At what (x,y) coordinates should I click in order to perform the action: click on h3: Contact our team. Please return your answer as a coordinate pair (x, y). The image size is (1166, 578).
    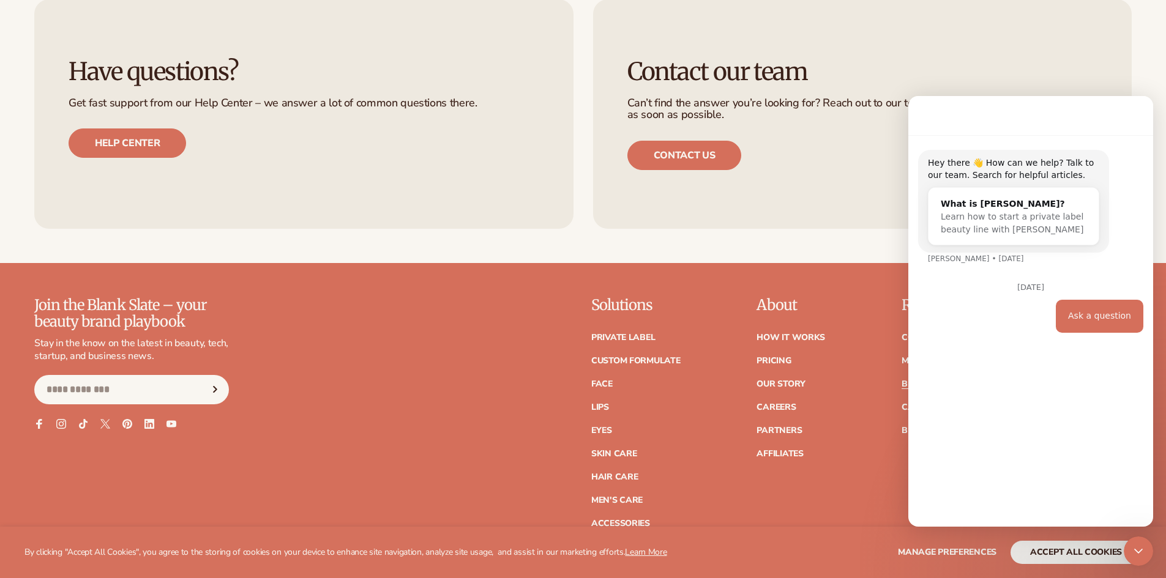
    Looking at the image, I should click on (863, 72).